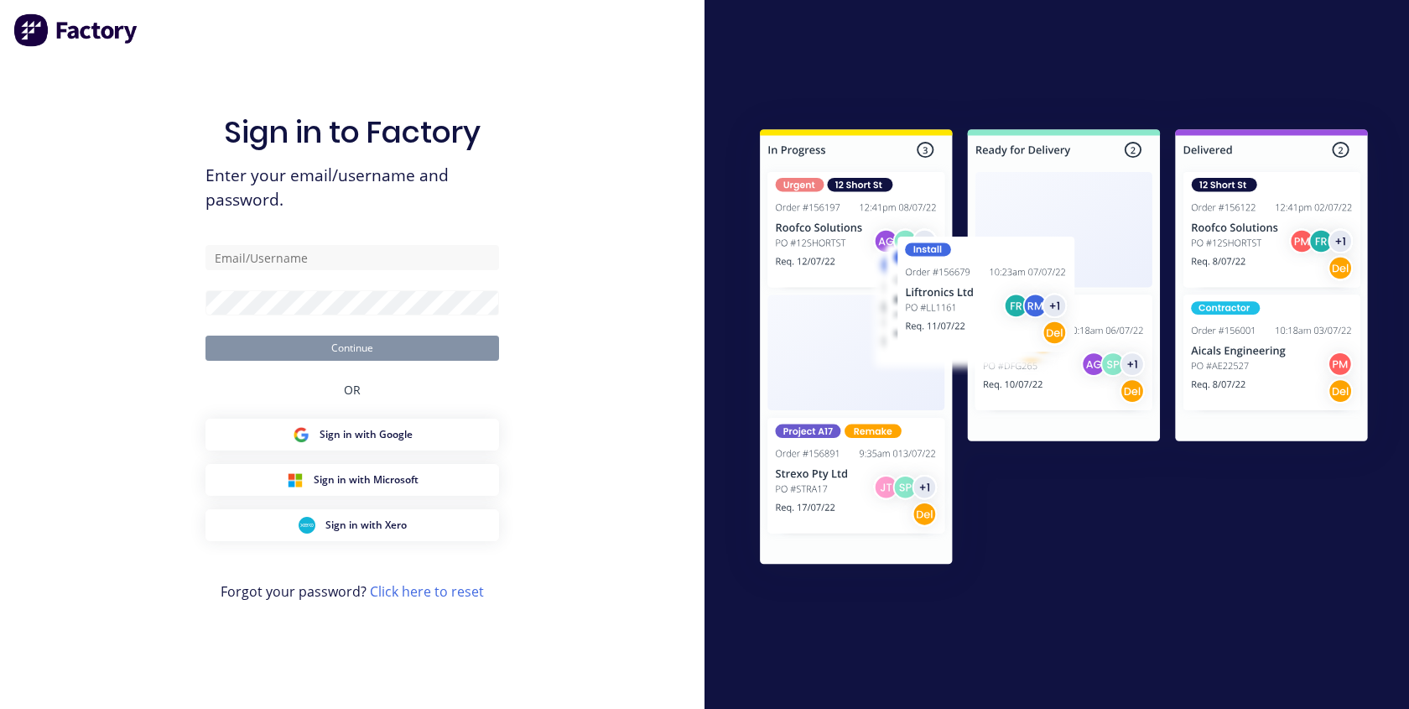 The height and width of the screenshot is (709, 1409). What do you see at coordinates (352, 591) in the screenshot?
I see `span: Forgot your password?` at bounding box center [352, 591].